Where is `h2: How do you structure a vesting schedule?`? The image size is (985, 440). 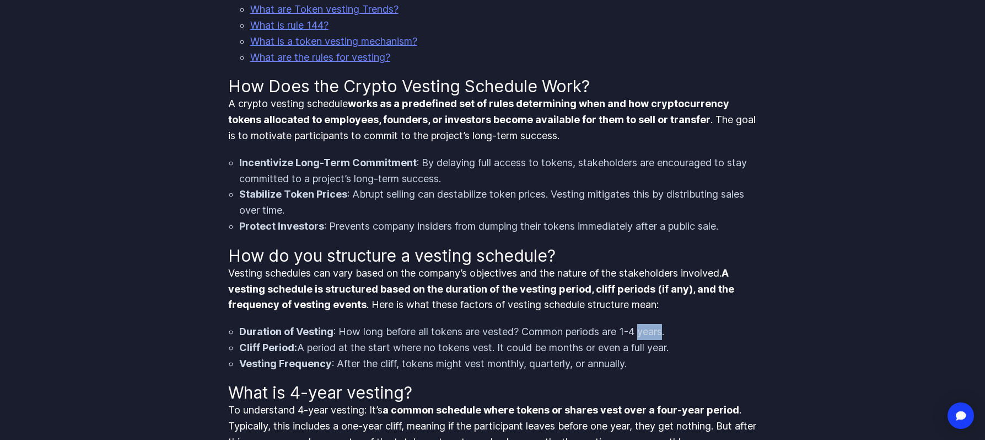
h2: How do you structure a vesting schedule? is located at coordinates (493, 255).